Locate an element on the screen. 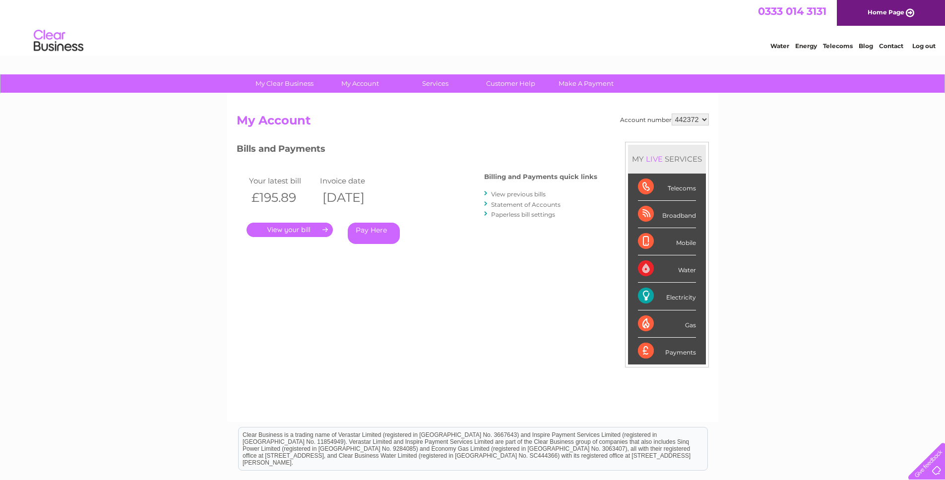 Image resolution: width=945 pixels, height=480 pixels. a: Telecoms is located at coordinates (838, 46).